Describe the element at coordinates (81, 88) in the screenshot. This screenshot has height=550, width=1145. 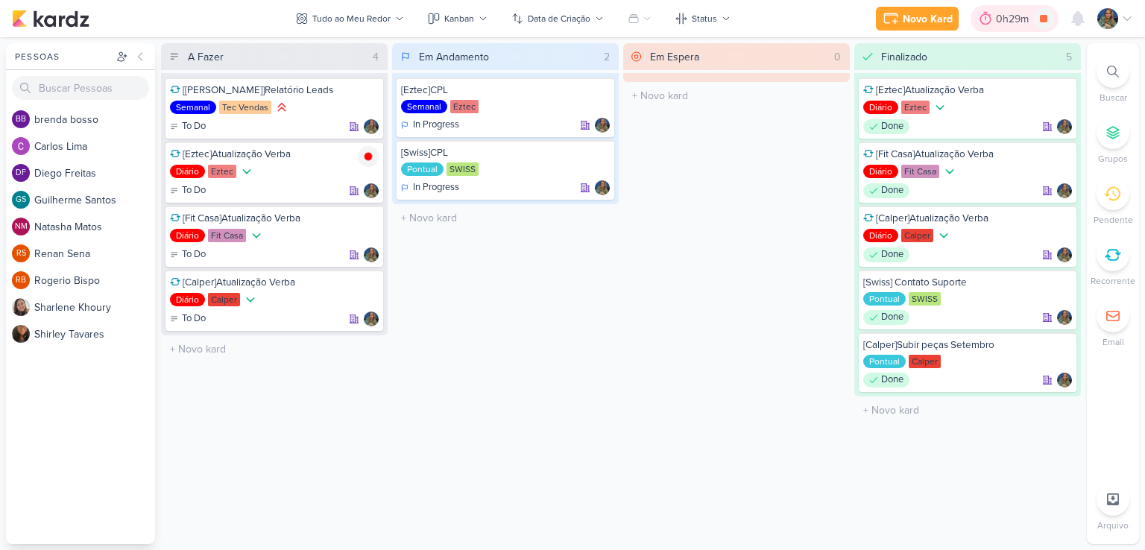
I see `input: Buscar Pessoas` at that location.